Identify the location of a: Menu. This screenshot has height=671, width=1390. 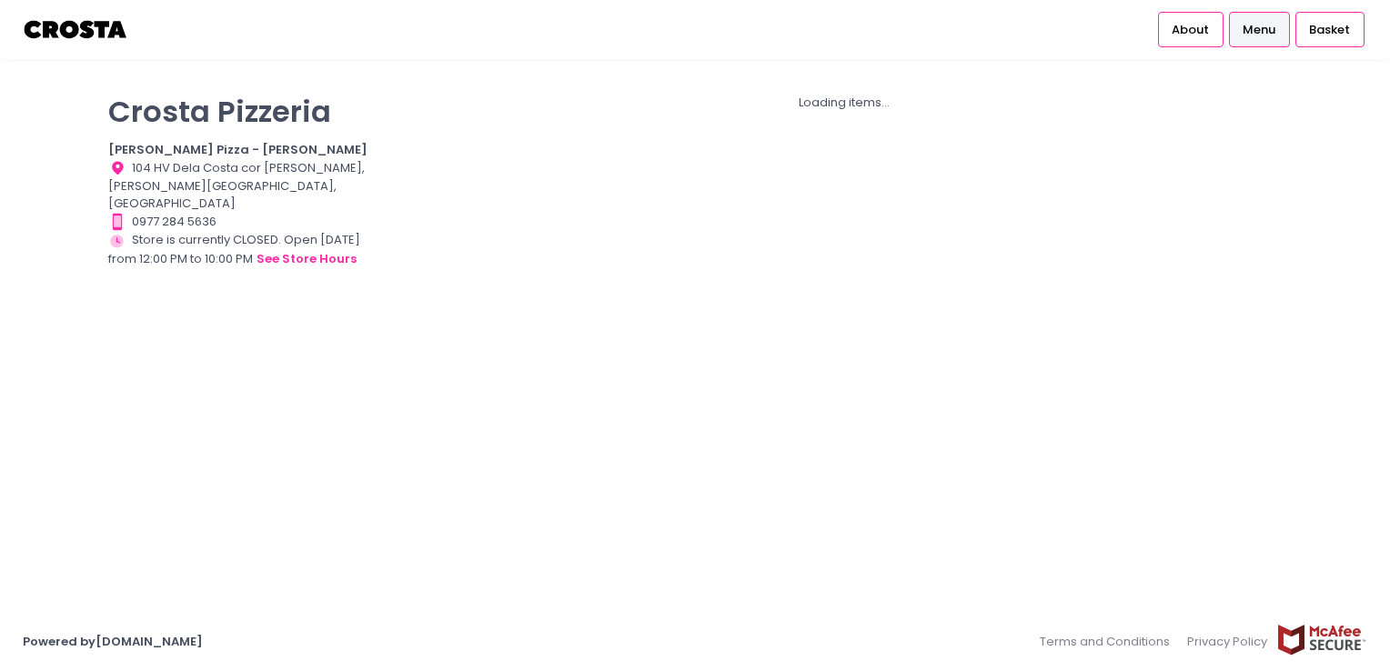
(1259, 29).